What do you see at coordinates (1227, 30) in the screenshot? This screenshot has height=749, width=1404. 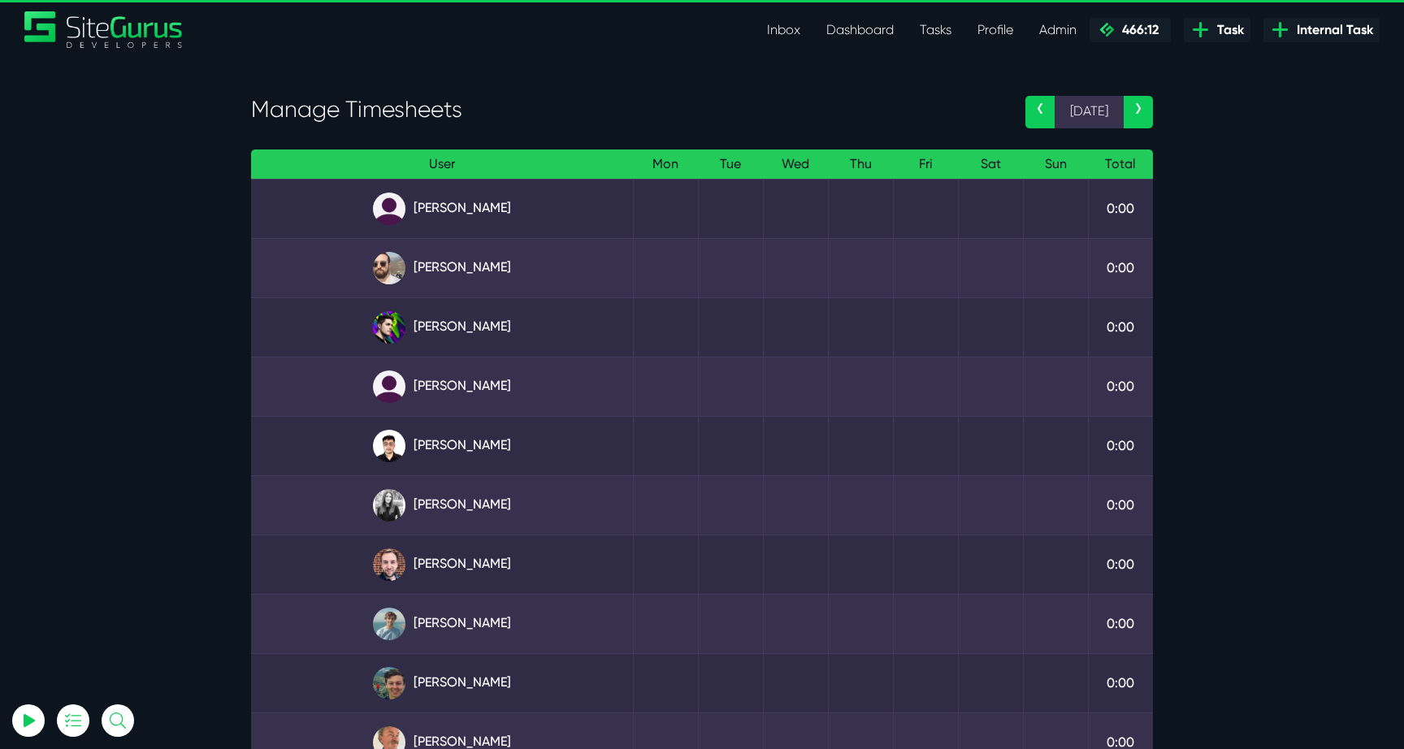 I see `span: Task` at bounding box center [1227, 30].